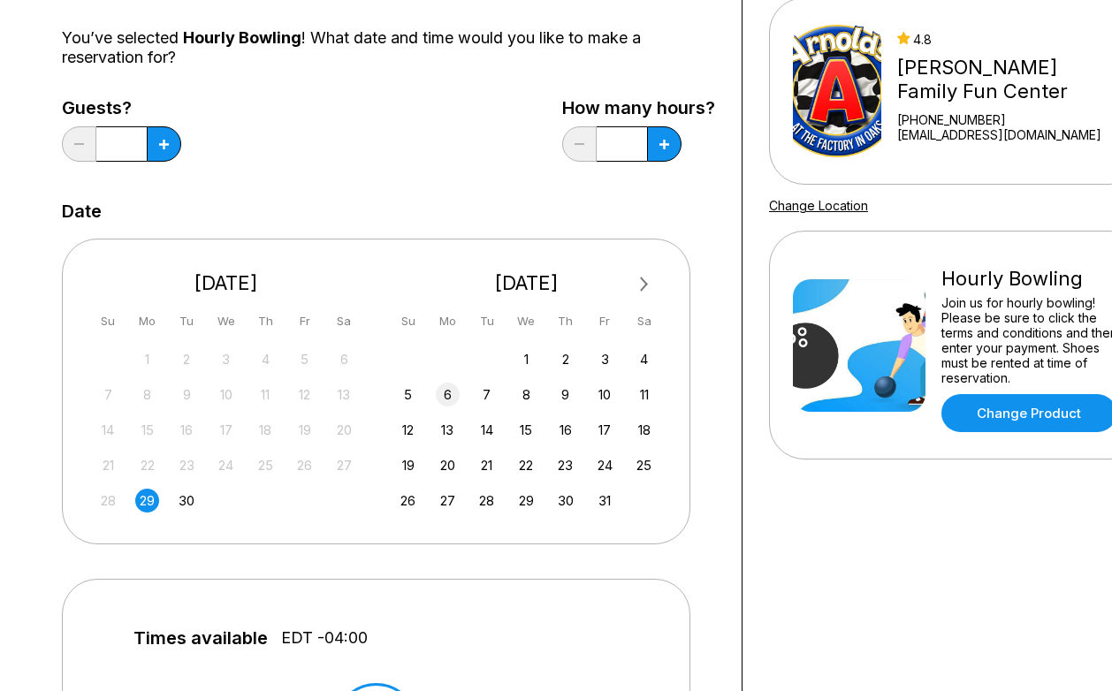  What do you see at coordinates (408, 430) in the screenshot?
I see `div: Choose Sunday, October 12th, 2025` at bounding box center [408, 430].